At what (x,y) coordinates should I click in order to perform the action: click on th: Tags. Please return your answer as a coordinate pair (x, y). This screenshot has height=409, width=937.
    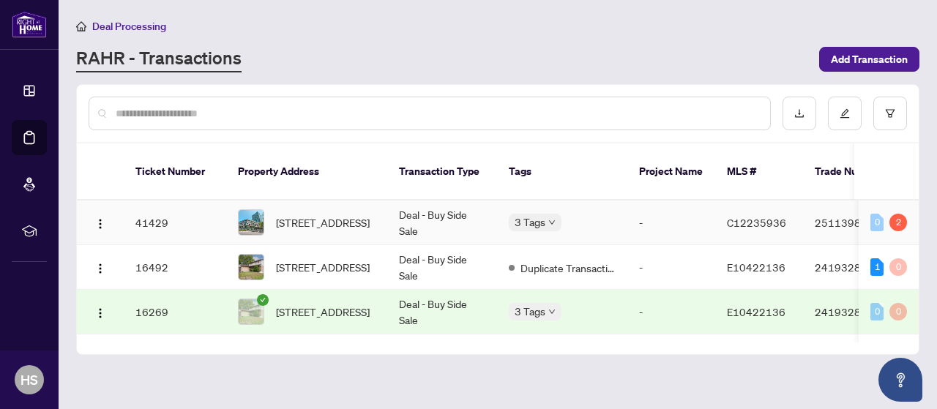
    Looking at the image, I should click on (562, 172).